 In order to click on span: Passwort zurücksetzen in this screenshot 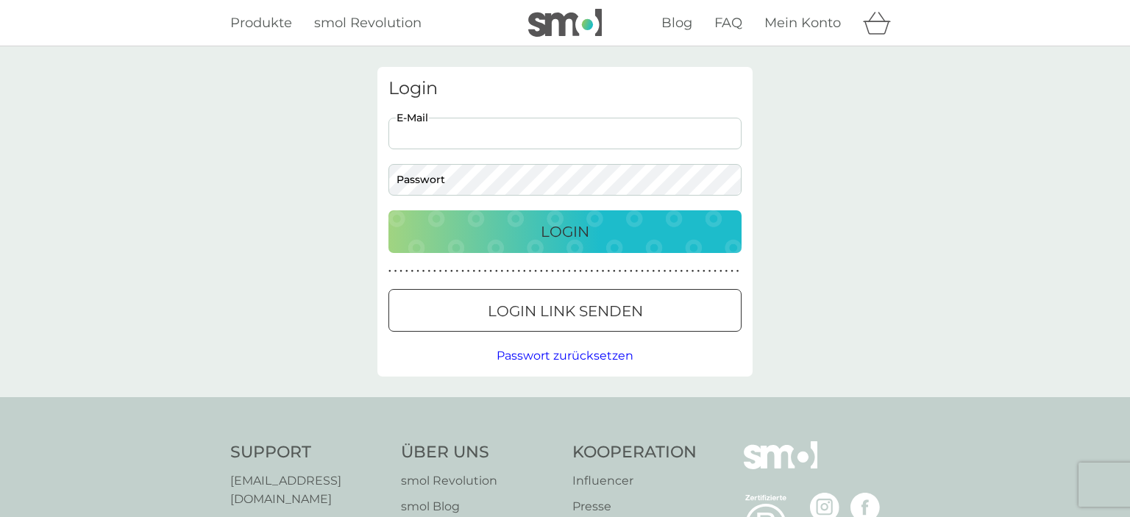, I will do `click(565, 355)`.